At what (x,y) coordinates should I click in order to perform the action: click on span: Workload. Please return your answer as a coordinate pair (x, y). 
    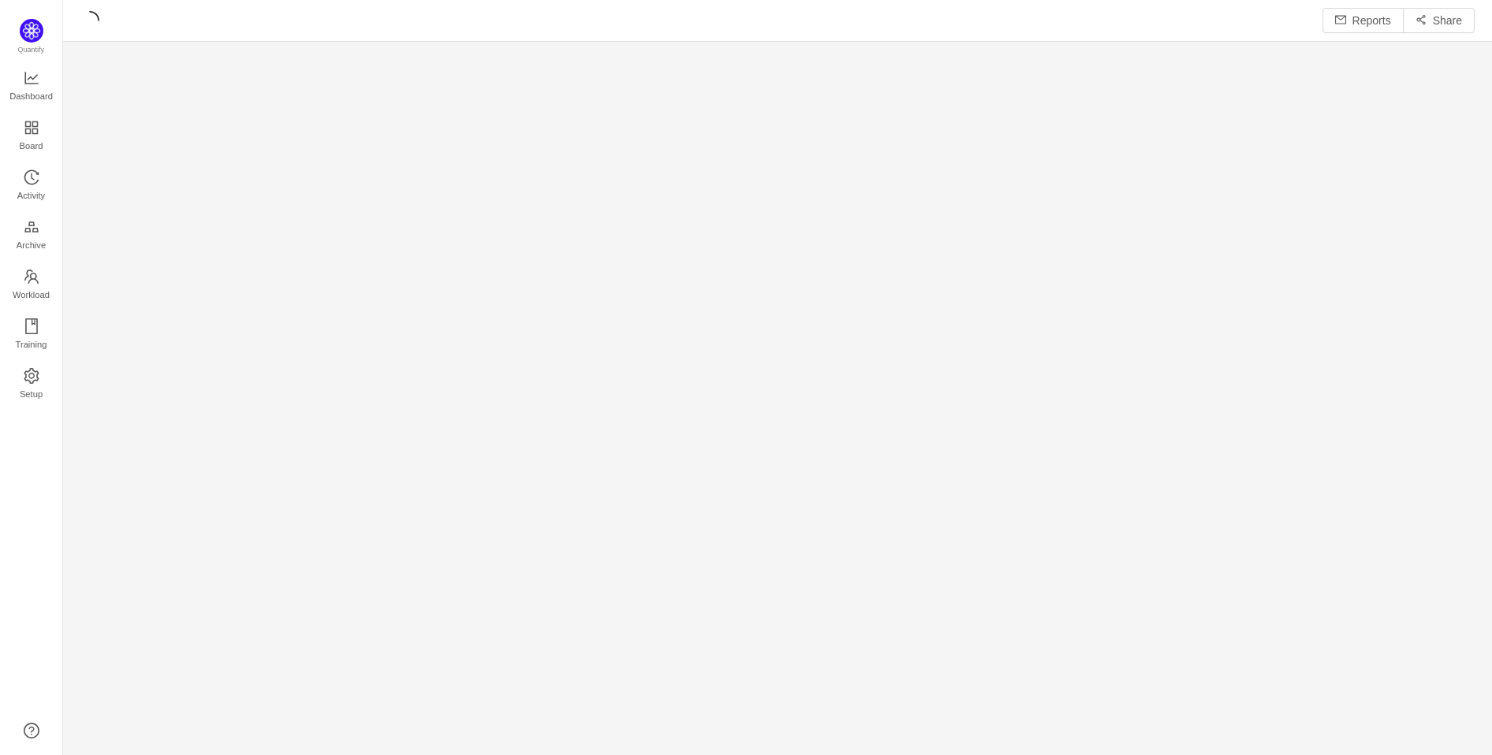
    Looking at the image, I should click on (31, 295).